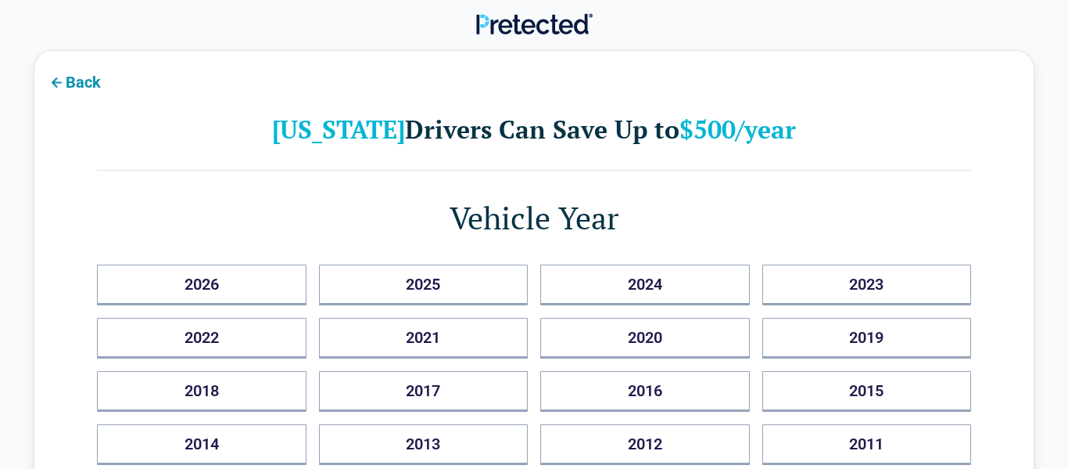 The image size is (1068, 469). I want to click on button: 2025, so click(424, 285).